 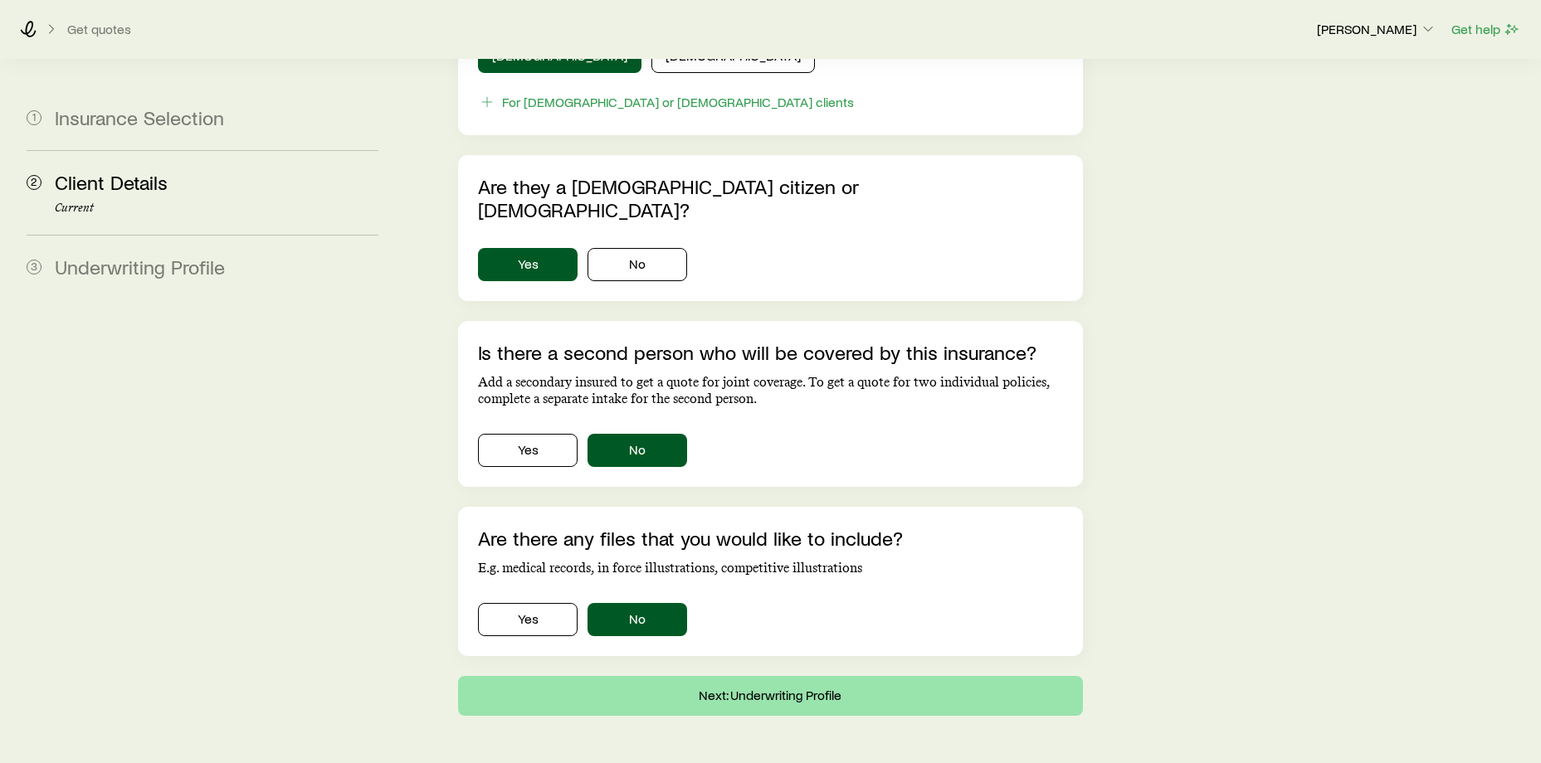 What do you see at coordinates (770, 538) in the screenshot?
I see `p: Are there any files that you would like to include?` at bounding box center [770, 538].